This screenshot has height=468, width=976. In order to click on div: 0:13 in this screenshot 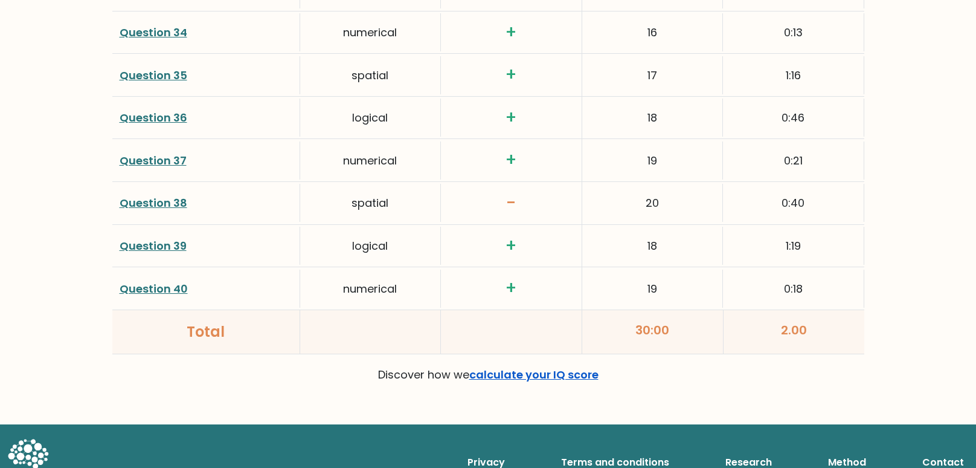, I will do `click(793, 32)`.